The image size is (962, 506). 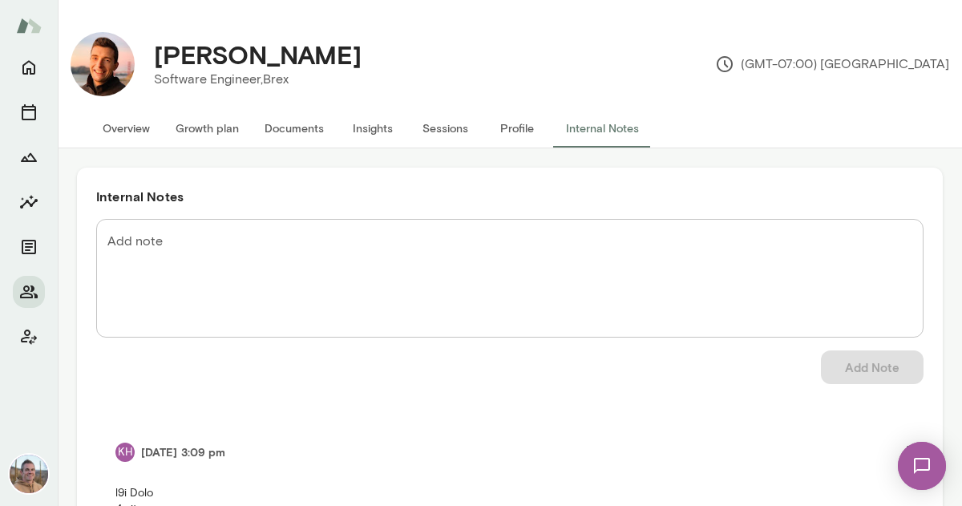 What do you see at coordinates (909, 452) in the screenshot?
I see `button: more` at bounding box center [909, 452].